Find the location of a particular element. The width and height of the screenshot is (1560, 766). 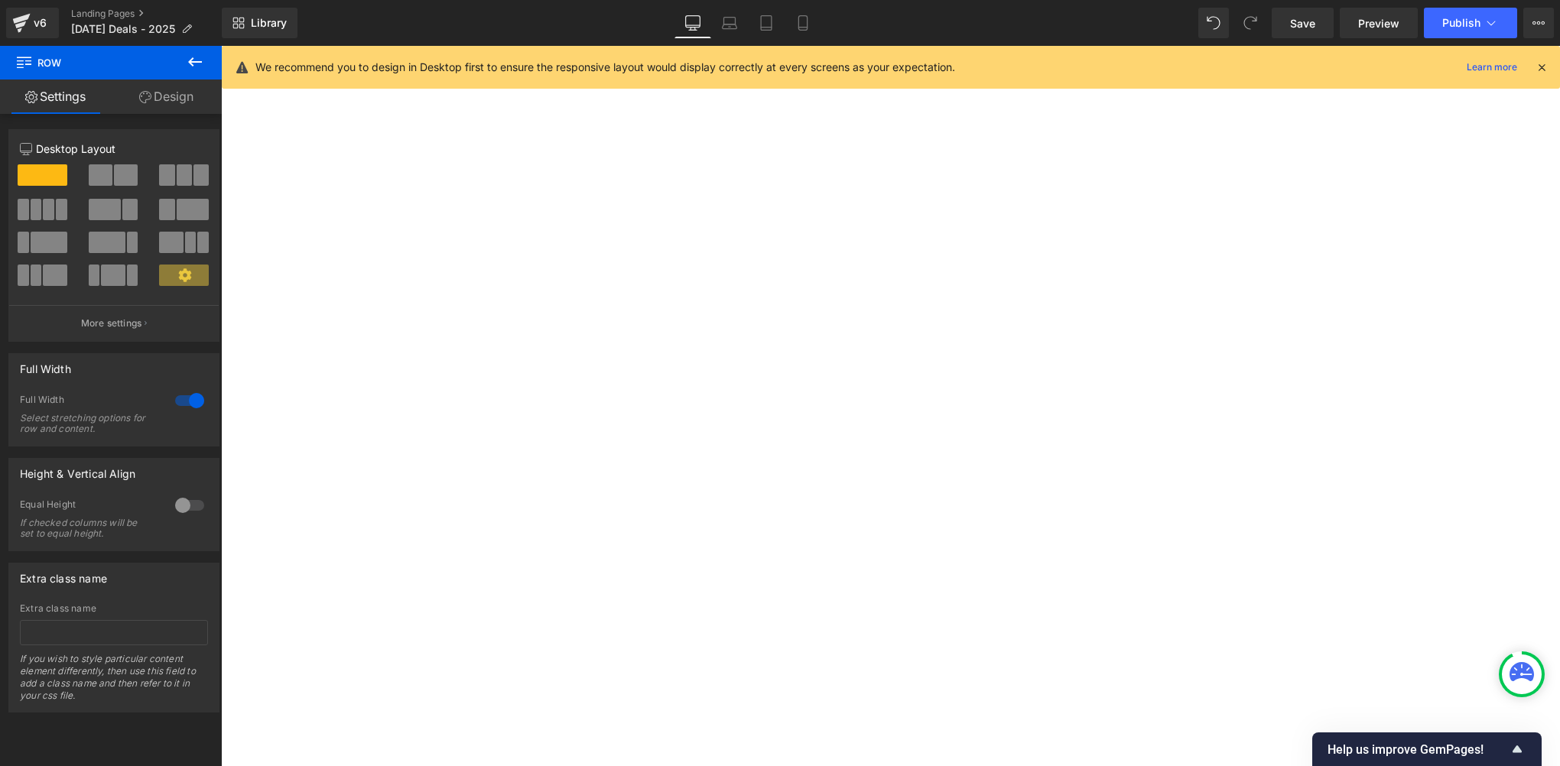

a: Mobile is located at coordinates (803, 23).